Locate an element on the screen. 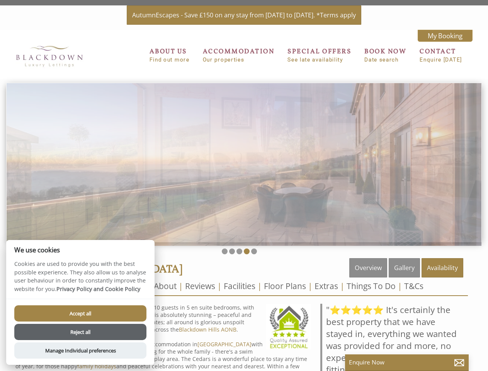  a: BOOK NOWDate search is located at coordinates (385, 55).